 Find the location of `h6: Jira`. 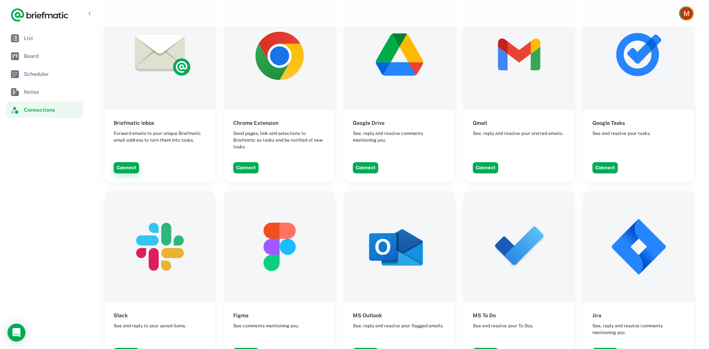

h6: Jira is located at coordinates (597, 316).